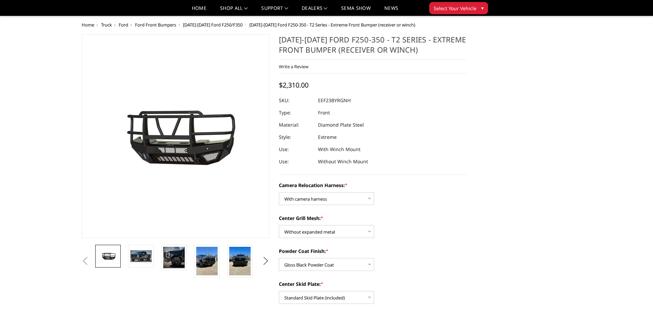 Image resolution: width=653 pixels, height=312 pixels. What do you see at coordinates (458, 8) in the screenshot?
I see `button: Select Your Vehicle` at bounding box center [458, 8].